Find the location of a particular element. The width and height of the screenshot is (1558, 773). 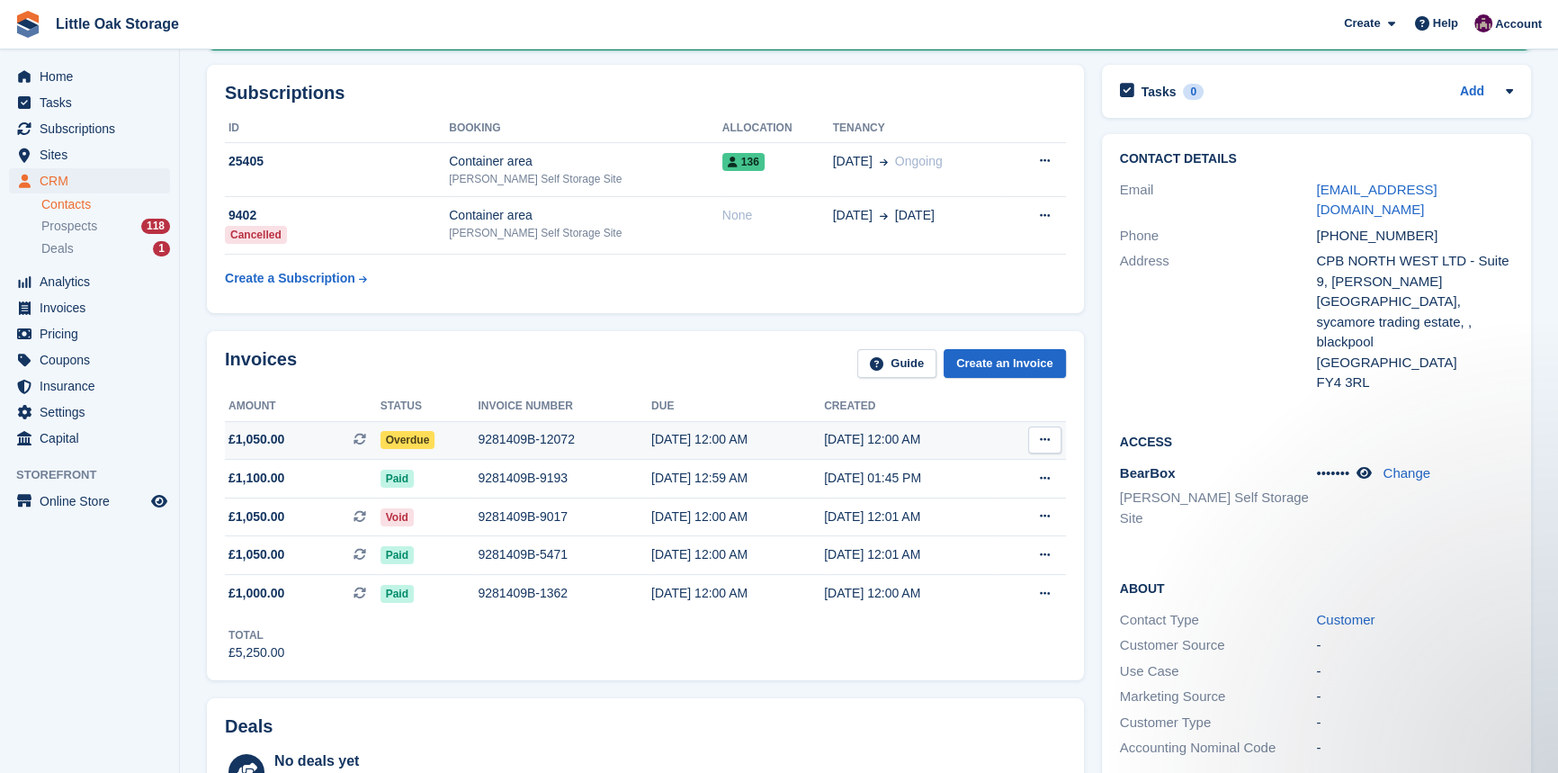

div: Contact Type is located at coordinates (1218, 620).